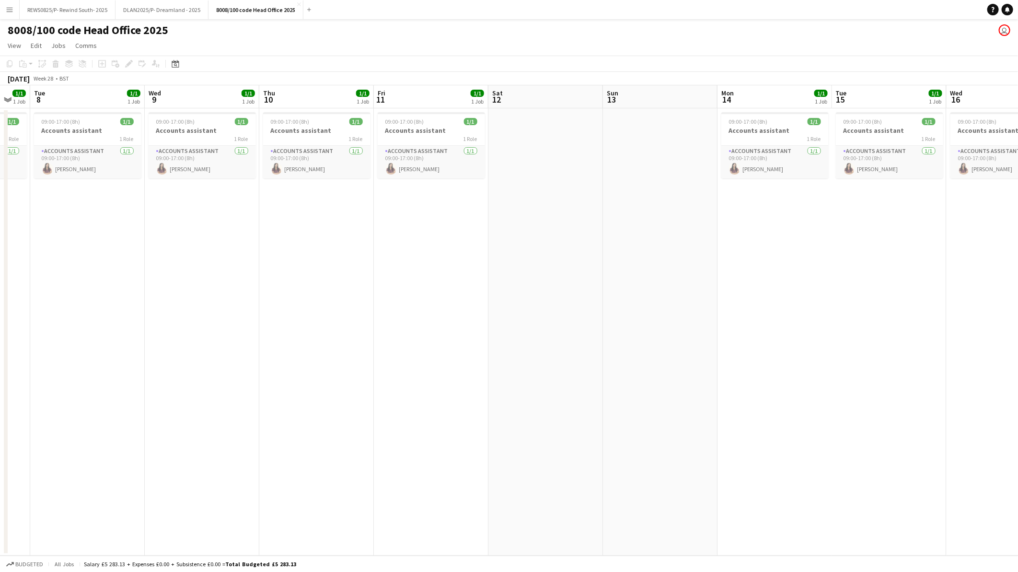 Image resolution: width=1018 pixels, height=572 pixels. Describe the element at coordinates (256, 10) in the screenshot. I see `button: 8008/100 code Head Office 2025` at that location.